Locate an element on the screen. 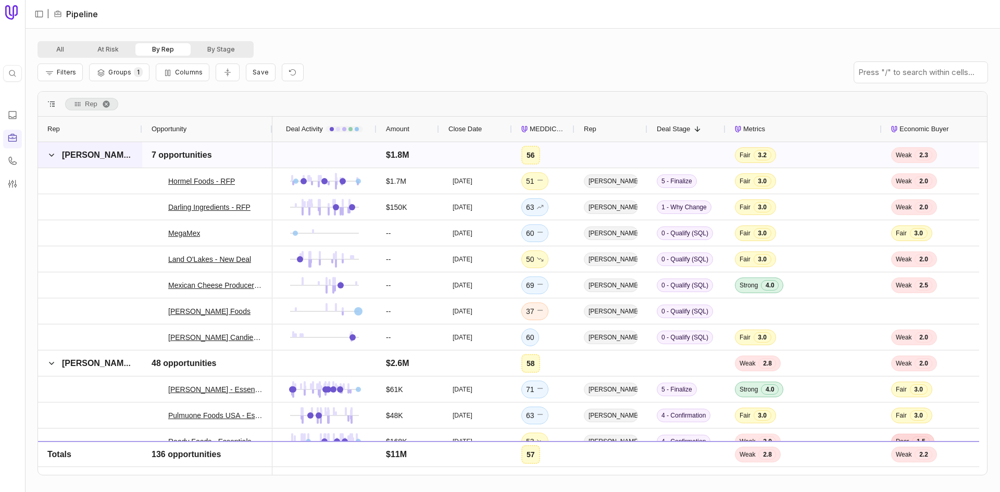  li: Pipeline is located at coordinates (76, 14).